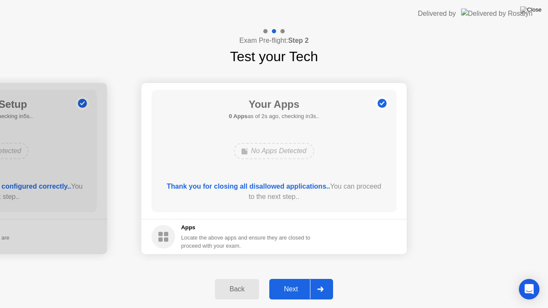 The height and width of the screenshot is (308, 548). I want to click on h1: Your Apps, so click(273, 104).